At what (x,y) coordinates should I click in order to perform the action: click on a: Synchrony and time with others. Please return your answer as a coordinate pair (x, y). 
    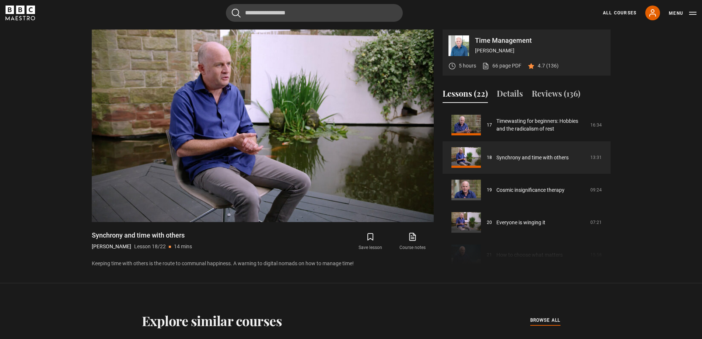
    Looking at the image, I should click on (533, 157).